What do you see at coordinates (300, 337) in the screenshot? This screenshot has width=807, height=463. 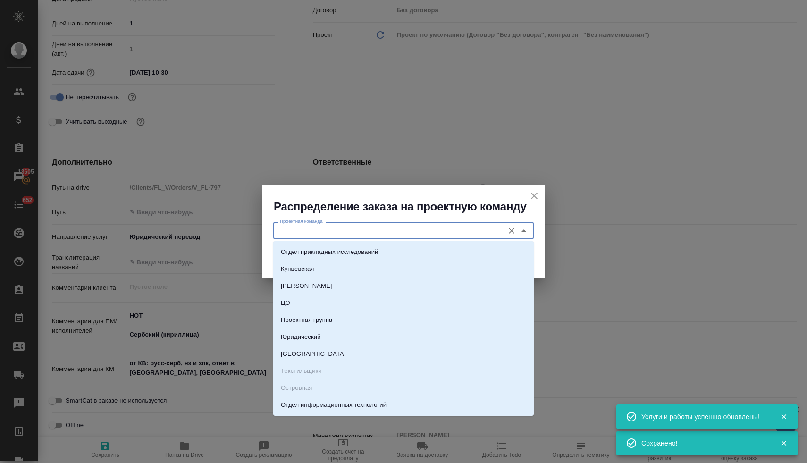 I see `p: Юридический` at bounding box center [300, 337].